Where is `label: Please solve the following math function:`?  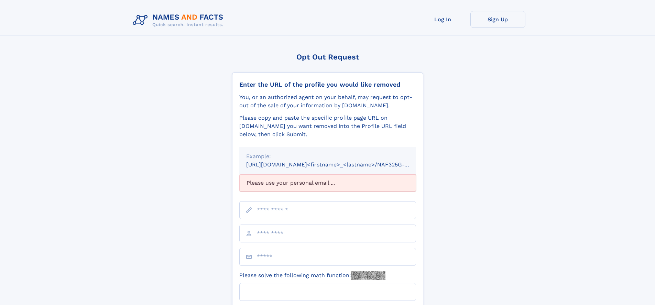 label: Please solve the following math function: is located at coordinates (312, 276).